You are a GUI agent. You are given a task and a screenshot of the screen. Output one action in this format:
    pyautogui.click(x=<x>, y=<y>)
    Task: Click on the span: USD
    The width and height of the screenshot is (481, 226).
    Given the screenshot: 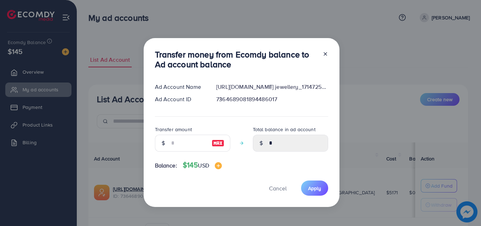 What is the action you would take?
    pyautogui.click(x=203, y=165)
    